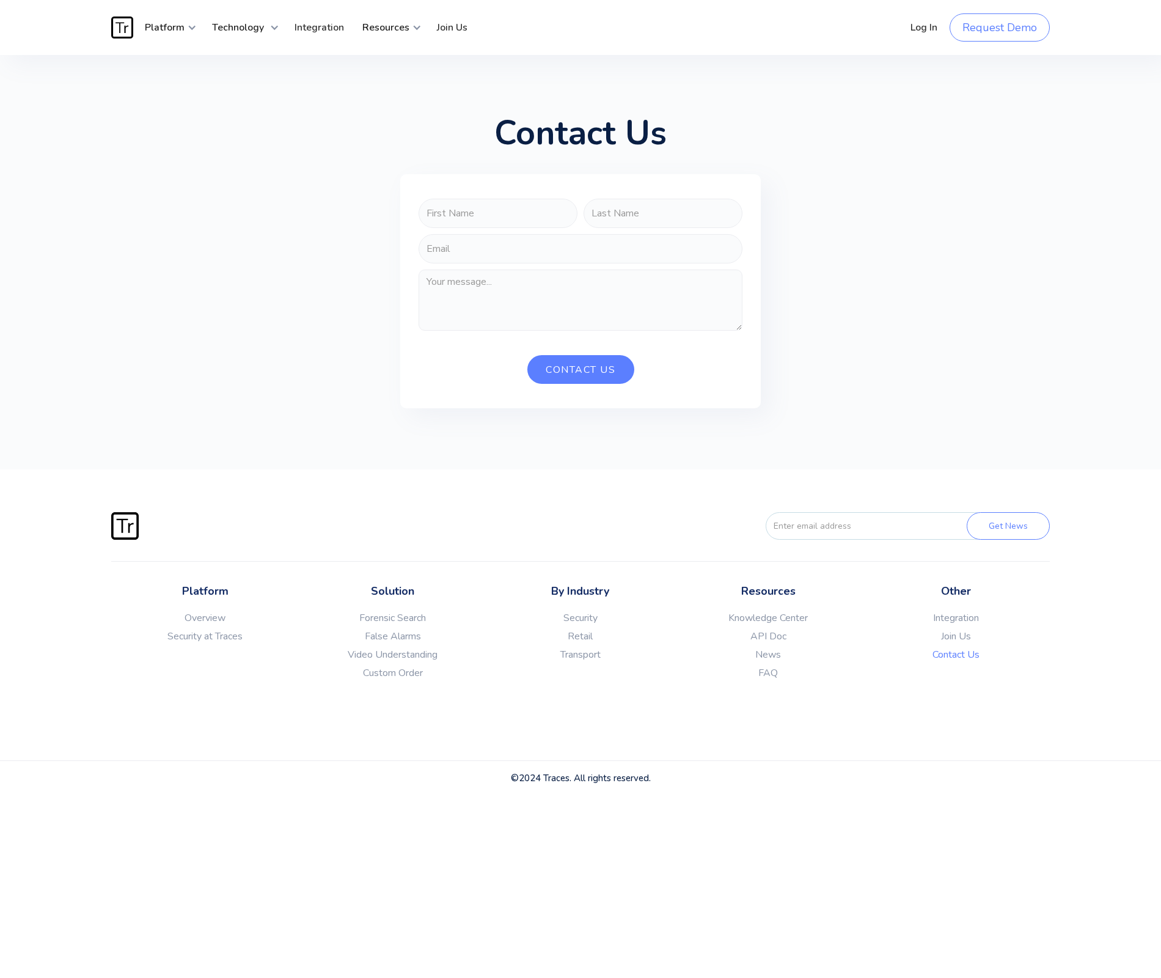  Describe the element at coordinates (877, 526) in the screenshot. I see `input: Enter email address` at that location.